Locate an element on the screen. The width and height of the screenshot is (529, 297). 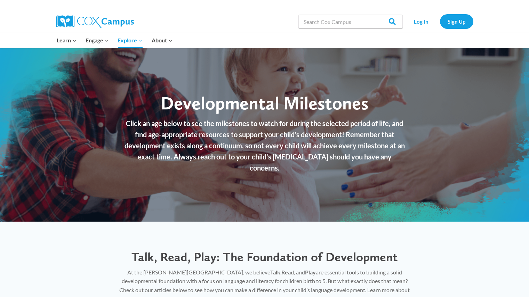
nav: Primary Navigation is located at coordinates (115, 40).